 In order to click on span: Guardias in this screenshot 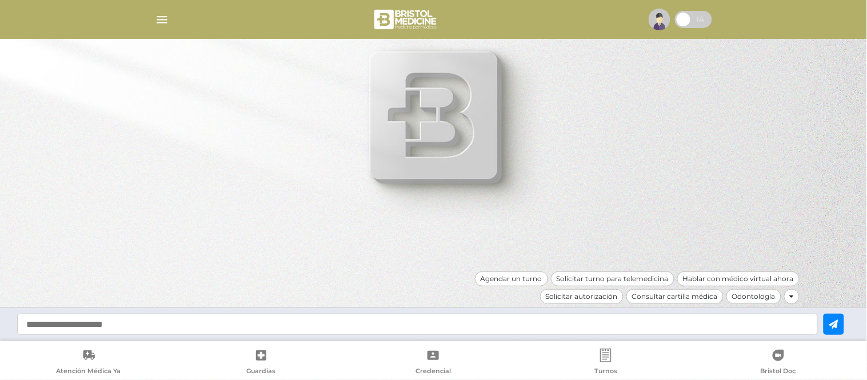, I will do `click(261, 372)`.